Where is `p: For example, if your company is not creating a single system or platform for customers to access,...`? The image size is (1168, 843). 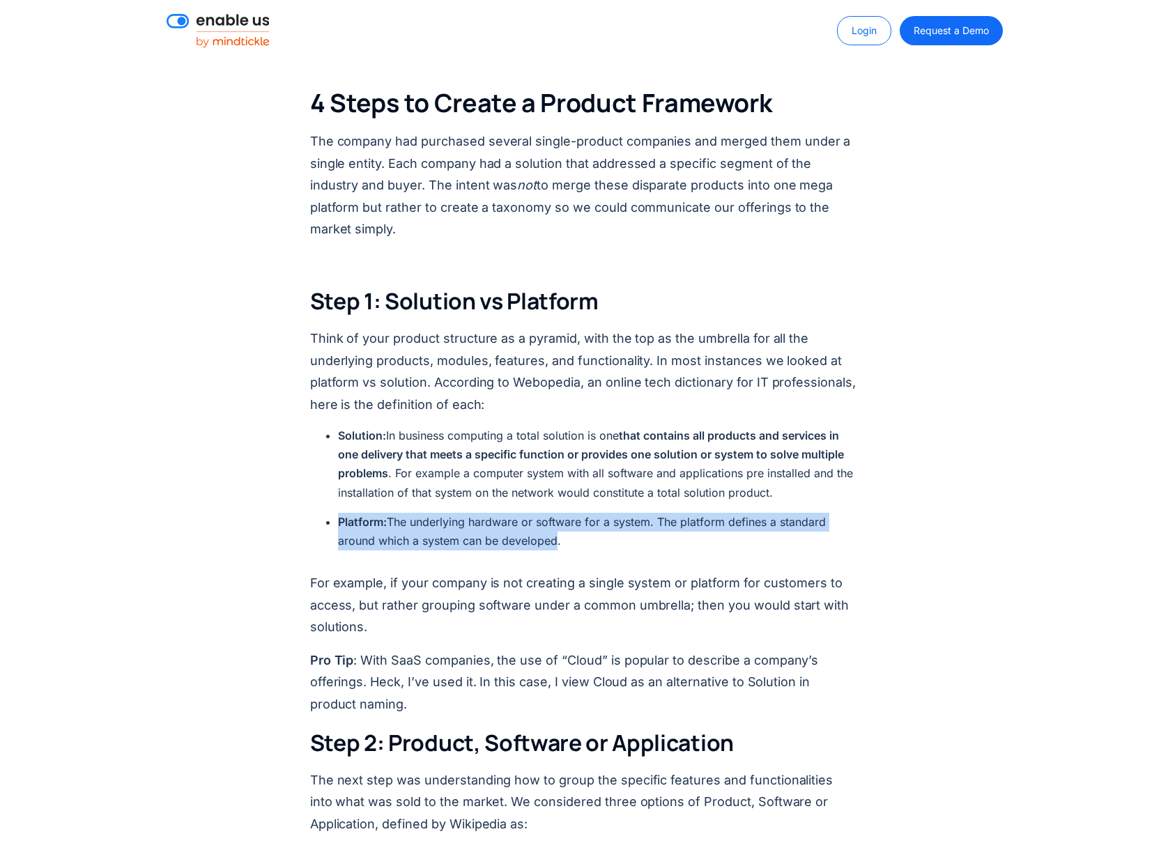
p: For example, if your company is not creating a single system or platform for customers to access,... is located at coordinates (584, 605).